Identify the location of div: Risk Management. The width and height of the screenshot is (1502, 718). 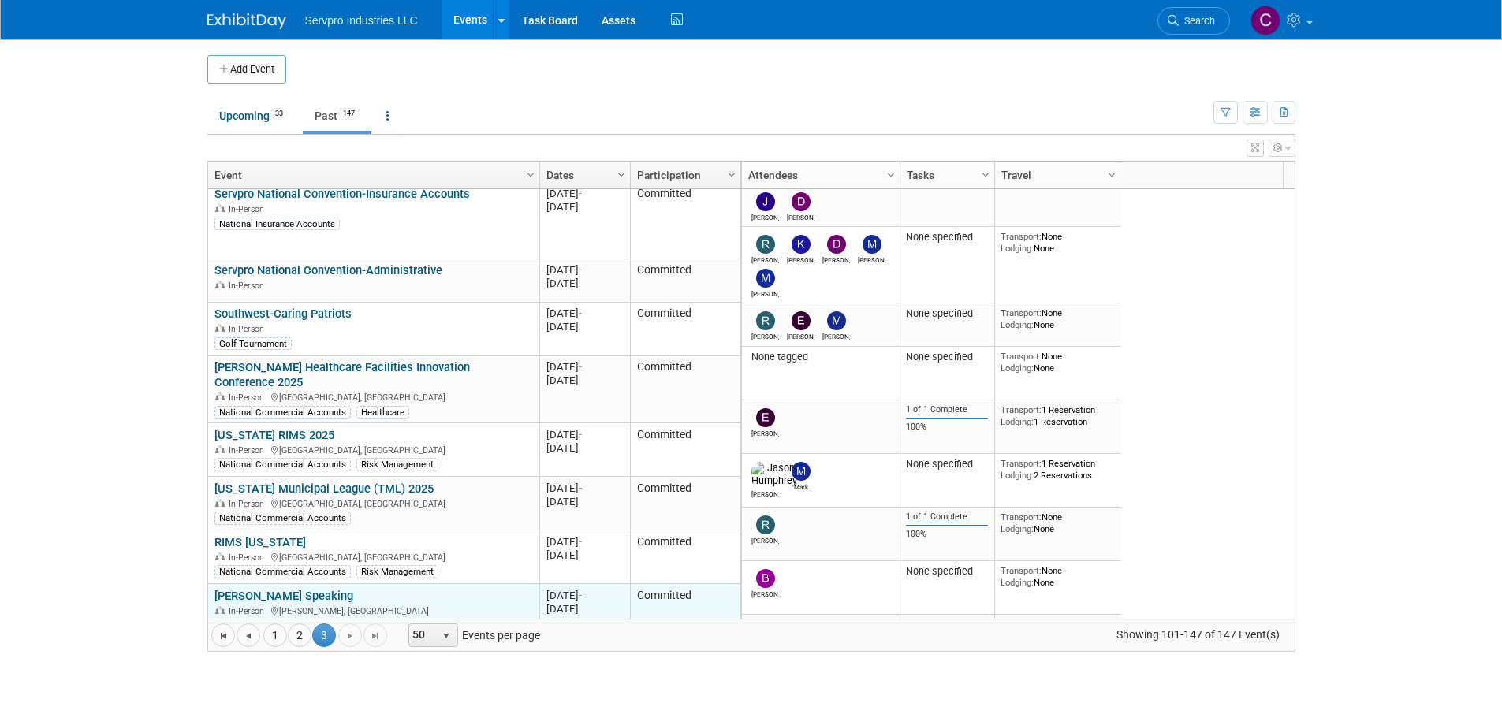
(397, 572).